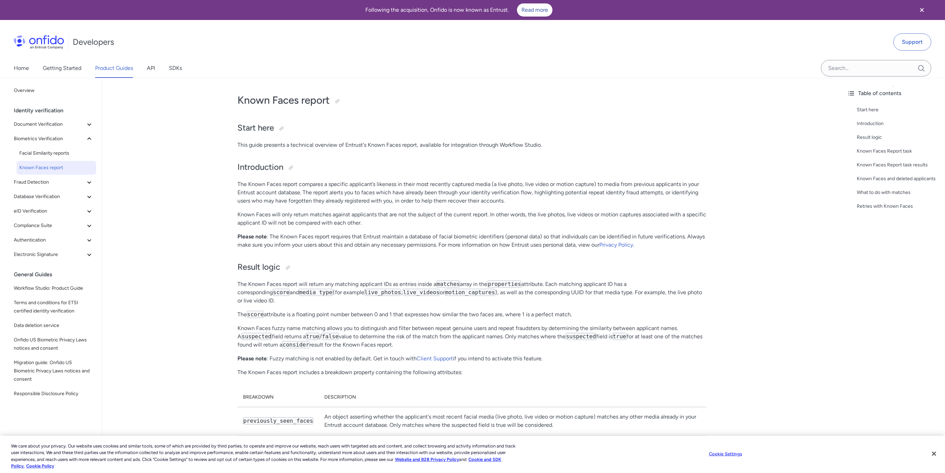 This screenshot has height=473, width=945. Describe the element at coordinates (53, 289) in the screenshot. I see `a: Workflow Studio: Product Guide` at that location.